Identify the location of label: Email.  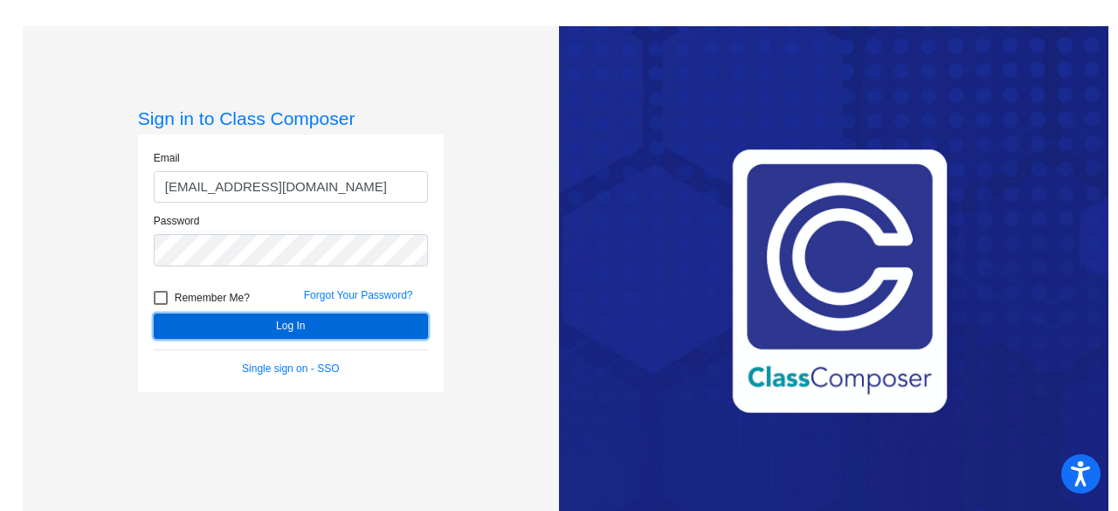
(167, 158).